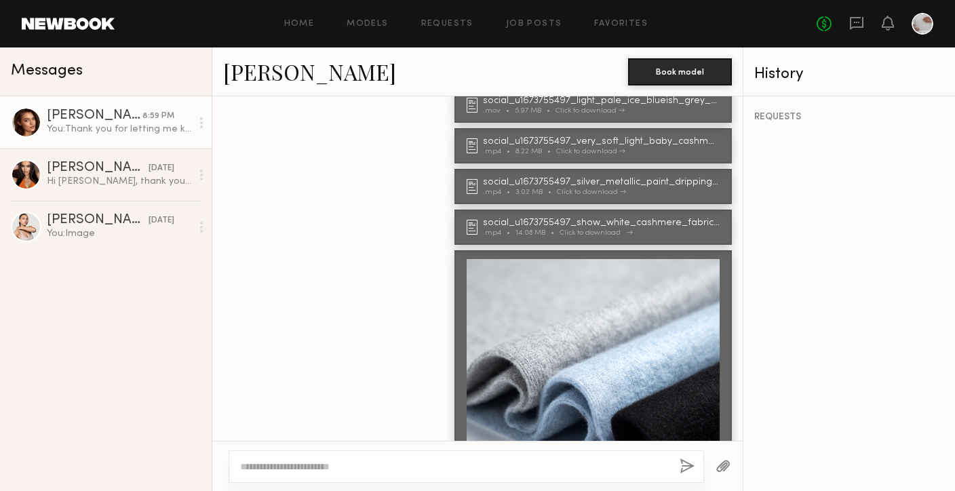  Describe the element at coordinates (680, 72) in the screenshot. I see `button: Book model` at that location.